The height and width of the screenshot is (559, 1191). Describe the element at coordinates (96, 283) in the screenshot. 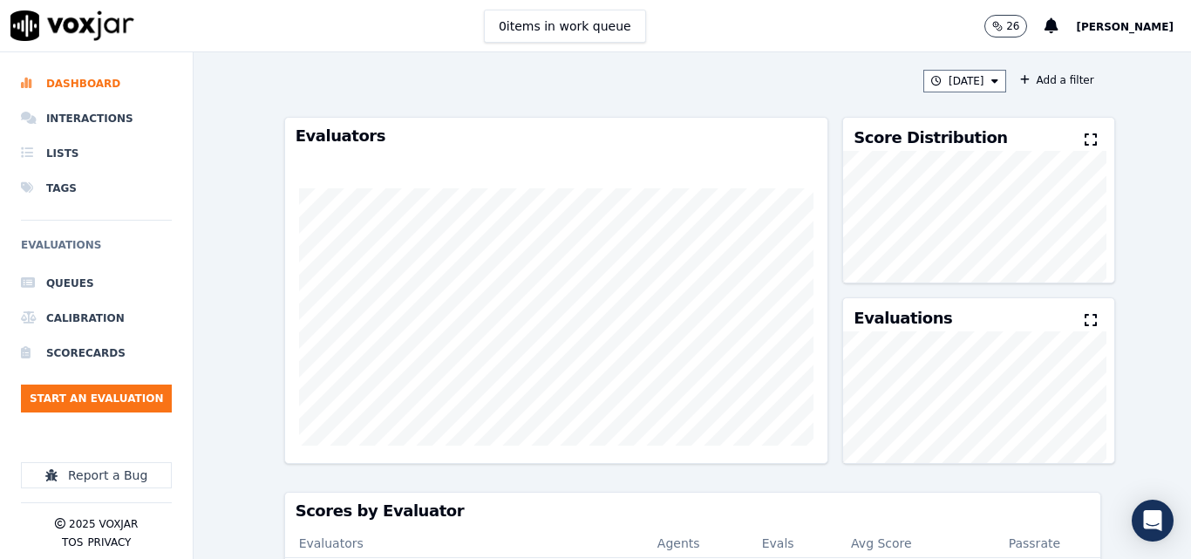

I see `a: Queues` at that location.